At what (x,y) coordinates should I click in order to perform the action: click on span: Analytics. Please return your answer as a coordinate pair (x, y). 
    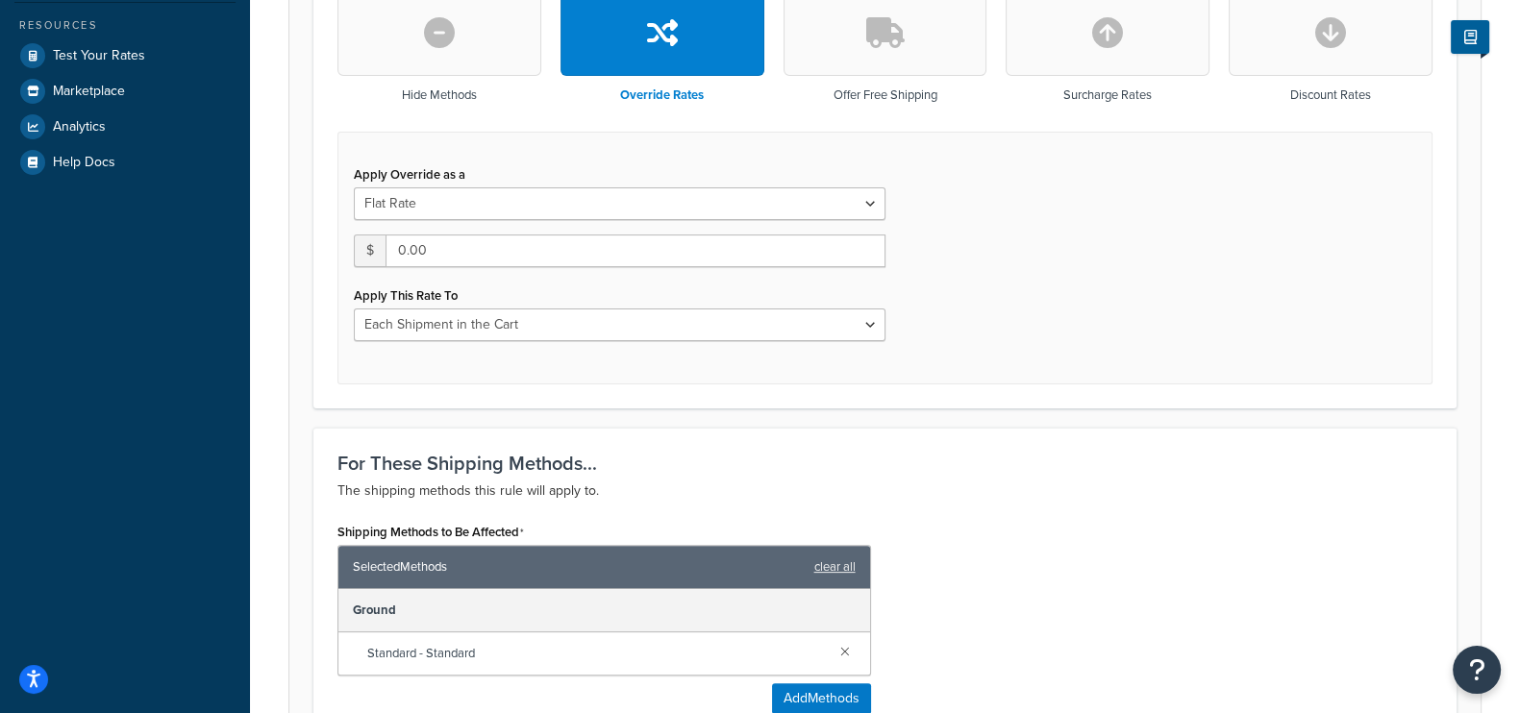
    Looking at the image, I should click on (79, 127).